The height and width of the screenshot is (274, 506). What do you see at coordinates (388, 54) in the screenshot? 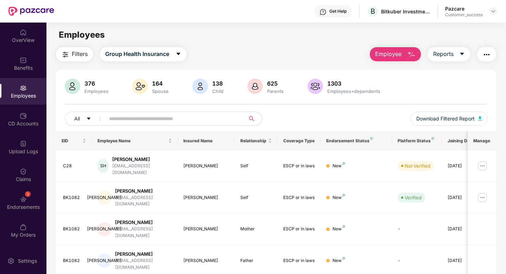
I see `span: Employee` at bounding box center [388, 54].